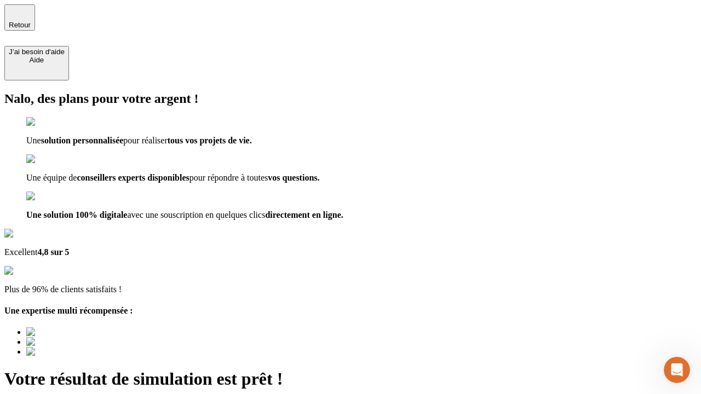  Describe the element at coordinates (350, 99) in the screenshot. I see `h2: Nalo, des plans pour votre argent !` at that location.